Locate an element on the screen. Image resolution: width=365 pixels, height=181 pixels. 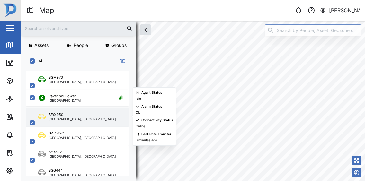
div: Idle is located at coordinates (138, 99).